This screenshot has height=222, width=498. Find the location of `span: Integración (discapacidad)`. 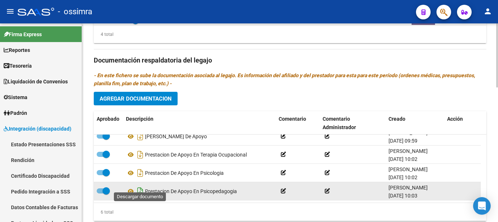

span: Integración (discapacidad) is located at coordinates (37, 129).